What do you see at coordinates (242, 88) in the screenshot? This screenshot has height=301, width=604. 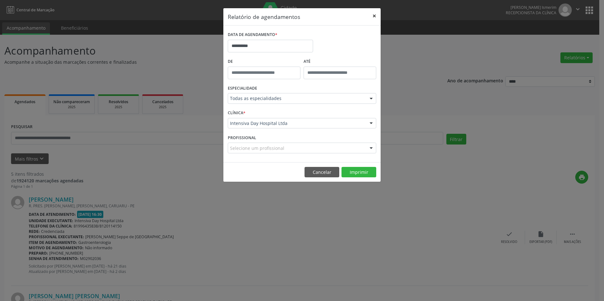 I see `label: ESPECIALIDADE` at bounding box center [242, 88].